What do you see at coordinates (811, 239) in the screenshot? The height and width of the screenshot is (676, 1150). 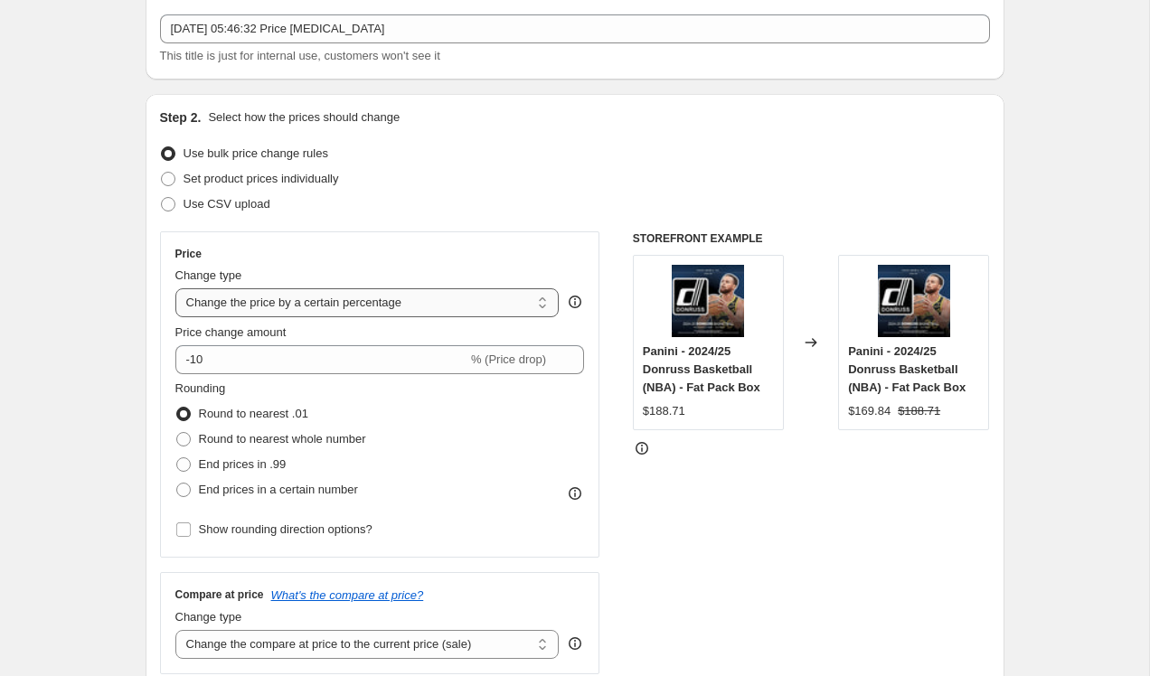 I see `h6: STOREFRONT EXAMPLE` at bounding box center [811, 239].